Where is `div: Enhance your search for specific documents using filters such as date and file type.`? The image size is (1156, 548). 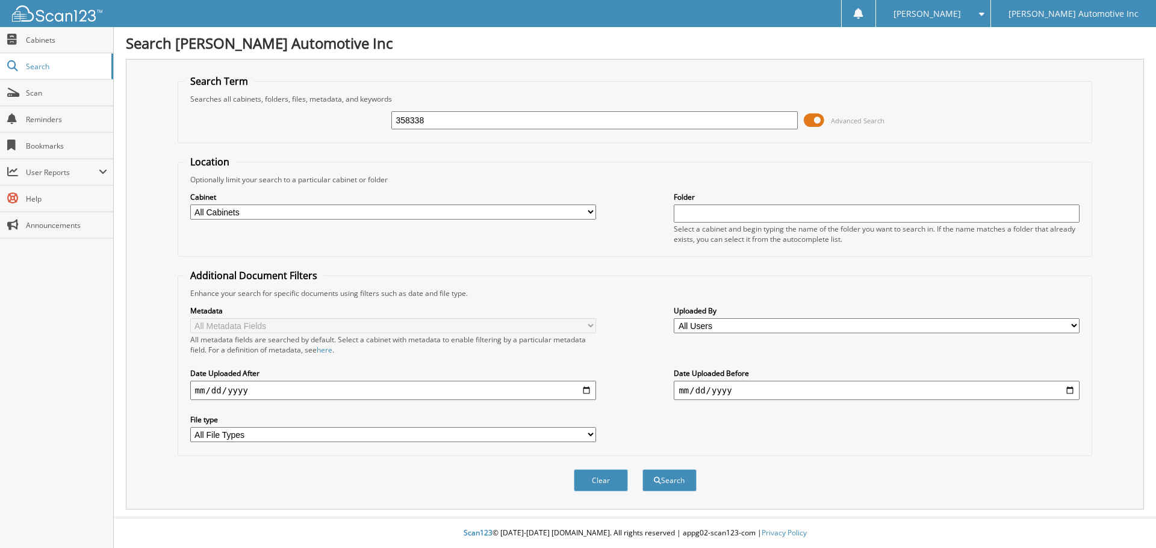 div: Enhance your search for specific documents using filters such as date and file type. is located at coordinates (635, 293).